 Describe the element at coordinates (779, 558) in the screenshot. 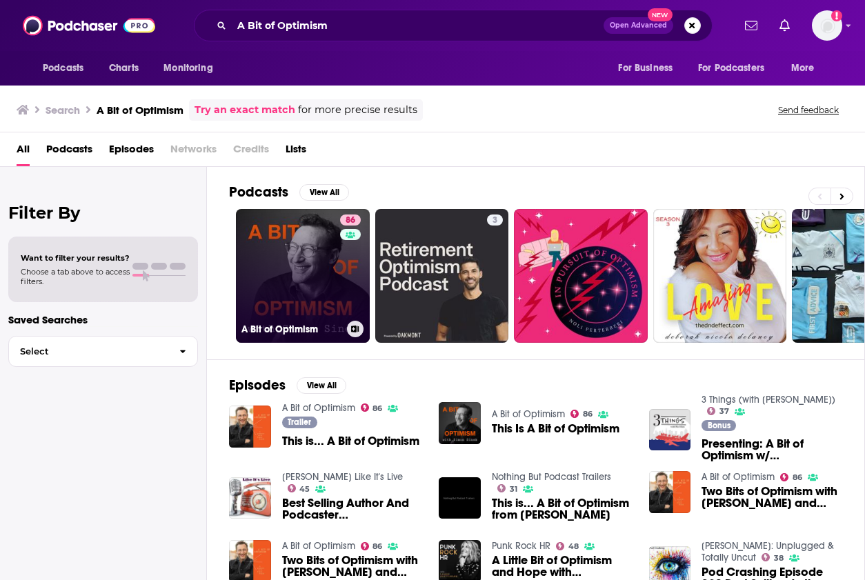

I see `span: 38` at that location.